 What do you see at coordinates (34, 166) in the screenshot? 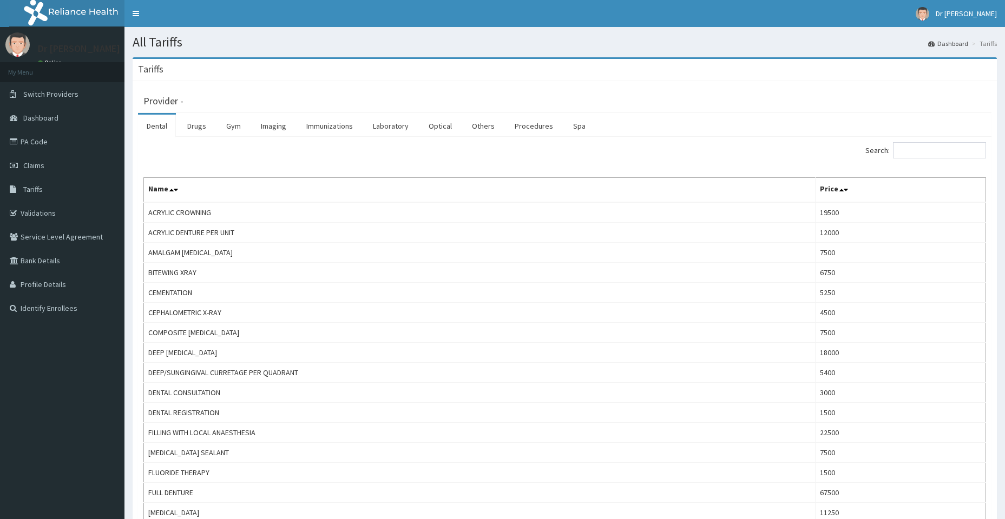
I see `span: Claims` at bounding box center [34, 166].